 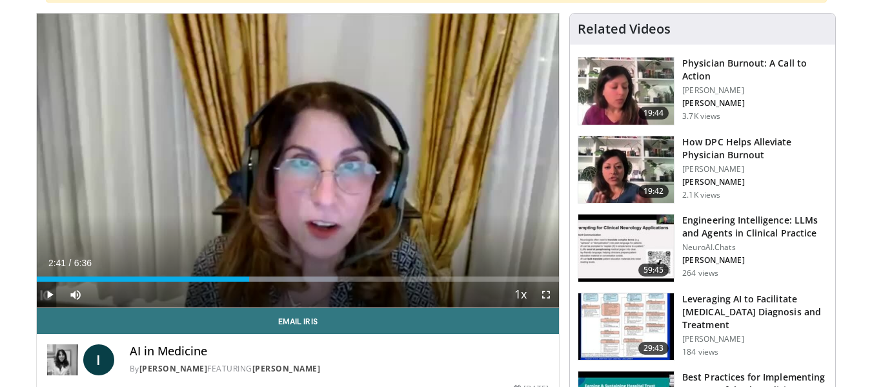 I want to click on a: I, so click(x=99, y=360).